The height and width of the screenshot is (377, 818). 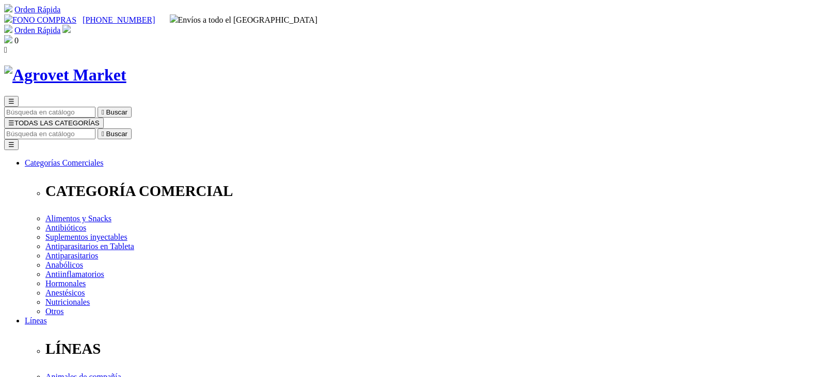 I want to click on span: 0, so click(x=17, y=40).